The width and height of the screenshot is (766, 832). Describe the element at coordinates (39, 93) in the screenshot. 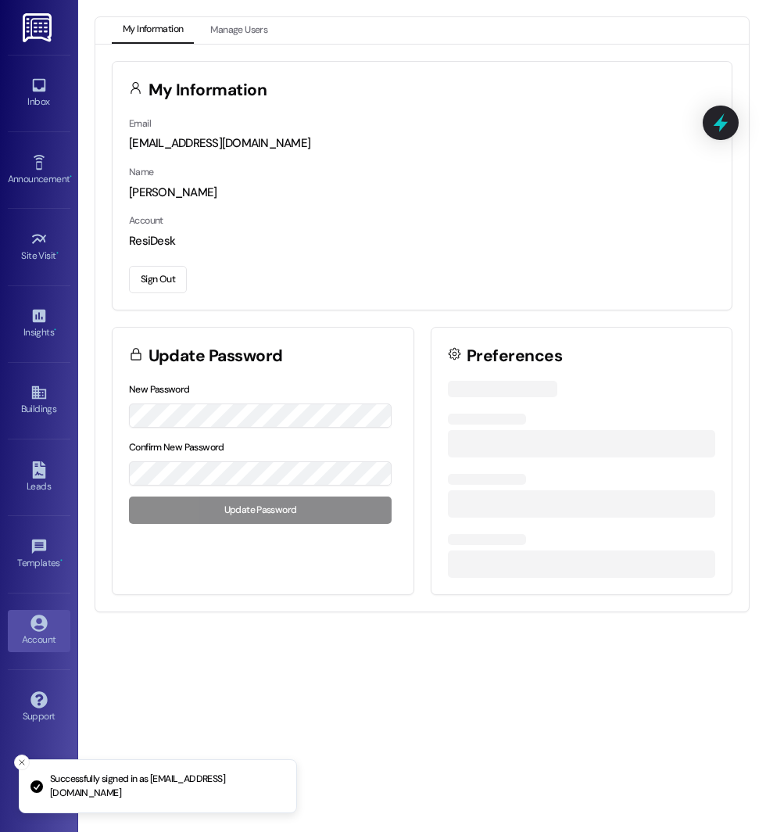

I see `a: Inbox` at that location.